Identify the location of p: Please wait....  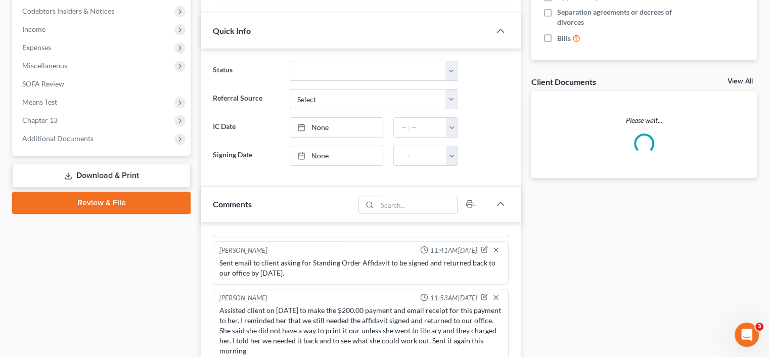
(643, 120).